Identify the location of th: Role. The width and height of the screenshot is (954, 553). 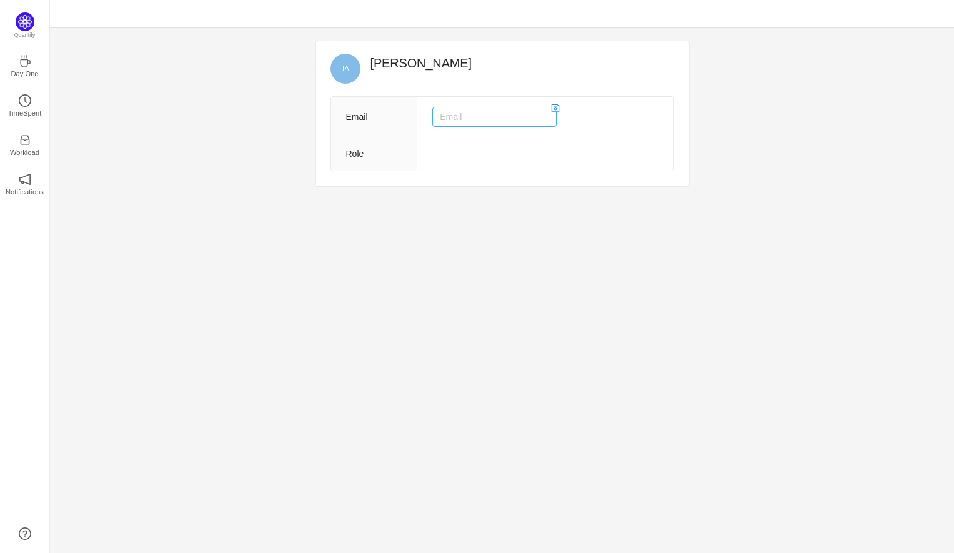
(374, 154).